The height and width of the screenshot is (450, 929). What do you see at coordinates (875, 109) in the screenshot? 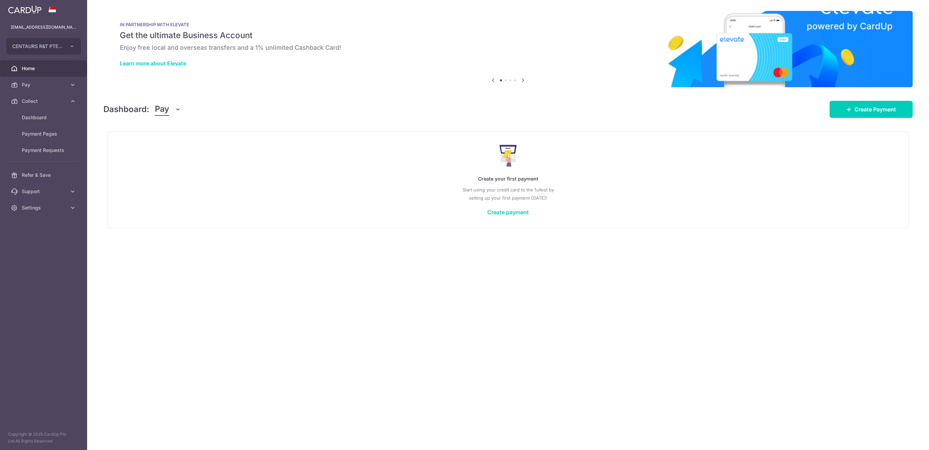
I see `span: Create Payment` at bounding box center [875, 109].